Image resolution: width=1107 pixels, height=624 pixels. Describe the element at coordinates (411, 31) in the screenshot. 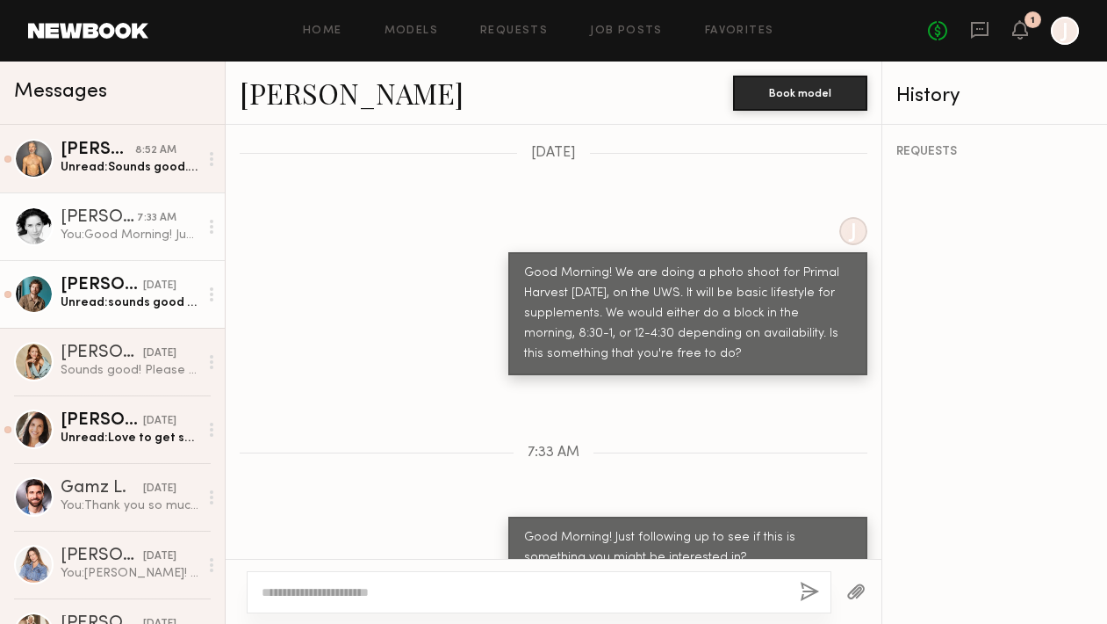

I see `a: Models` at that location.